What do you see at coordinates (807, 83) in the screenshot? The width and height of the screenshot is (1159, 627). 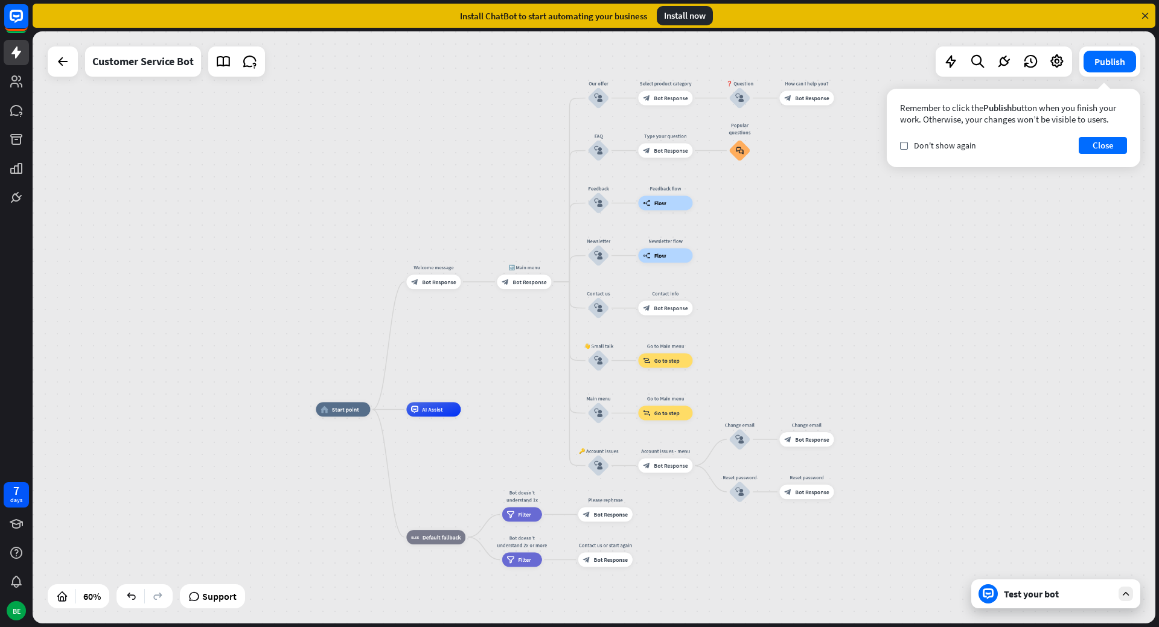 I see `div: How can I help you?` at bounding box center [807, 83].